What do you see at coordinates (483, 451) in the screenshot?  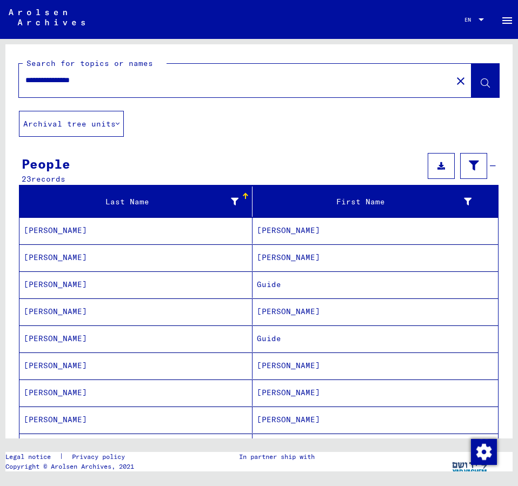 I see `div: Change consent` at bounding box center [483, 451].